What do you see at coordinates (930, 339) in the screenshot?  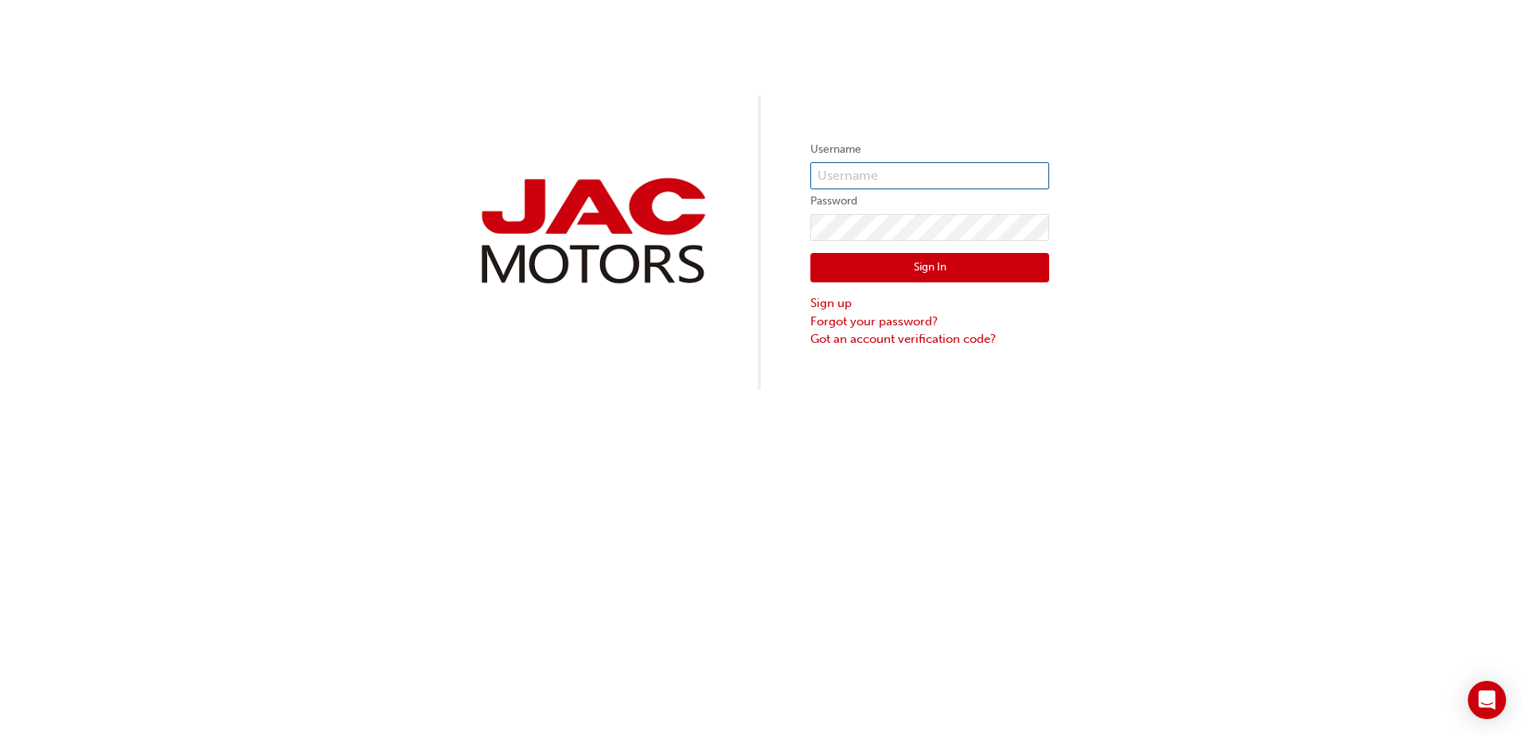 I see `a: Got an account verification code?` at bounding box center [930, 339].